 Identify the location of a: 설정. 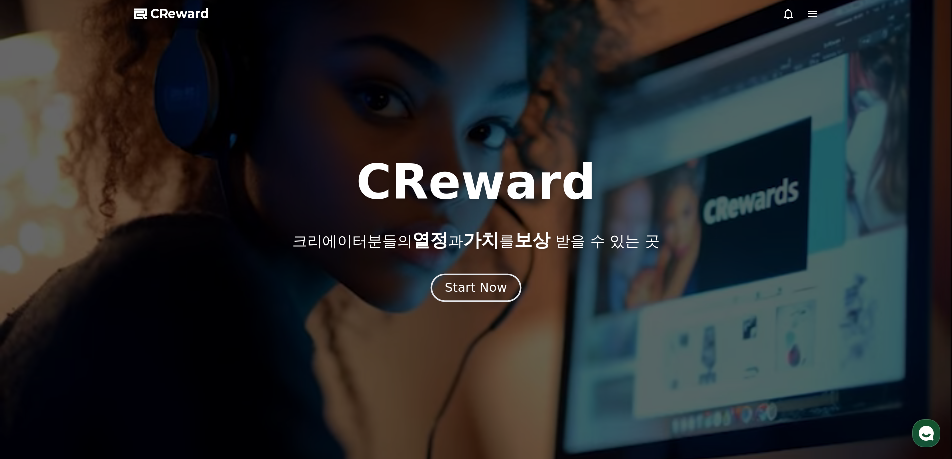
(160, 329).